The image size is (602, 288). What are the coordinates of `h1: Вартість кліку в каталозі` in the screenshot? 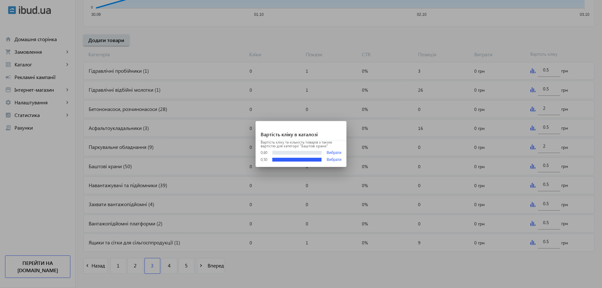 It's located at (301, 130).